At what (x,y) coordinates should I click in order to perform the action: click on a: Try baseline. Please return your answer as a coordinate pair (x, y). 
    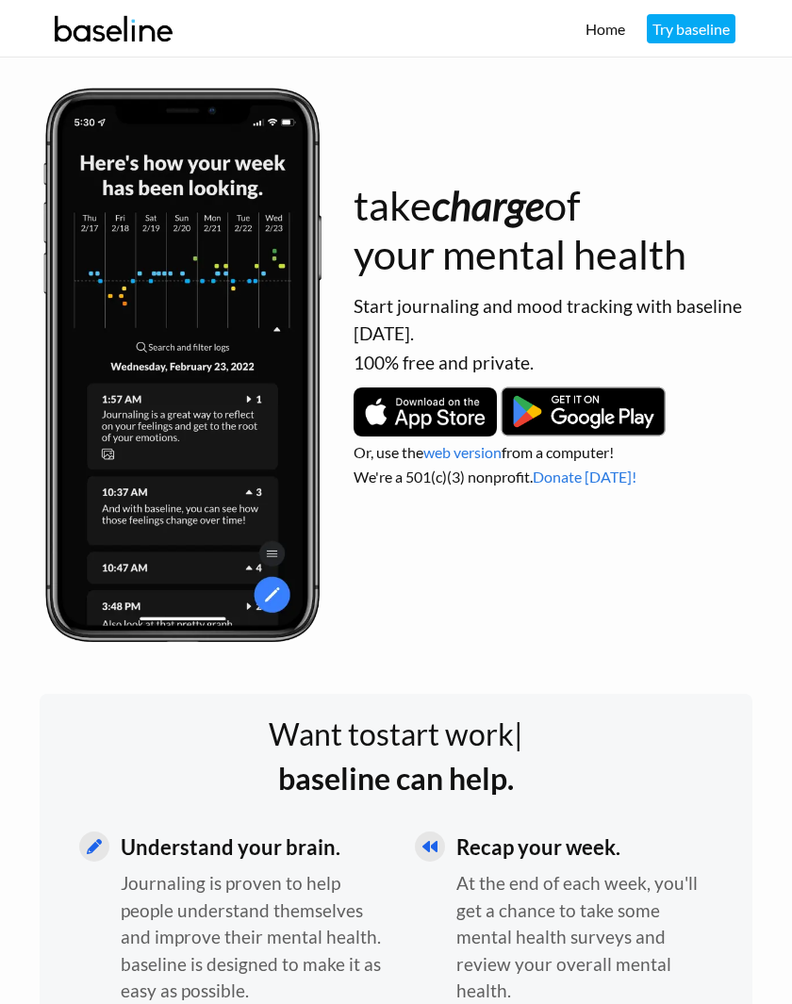
    Looking at the image, I should click on (691, 28).